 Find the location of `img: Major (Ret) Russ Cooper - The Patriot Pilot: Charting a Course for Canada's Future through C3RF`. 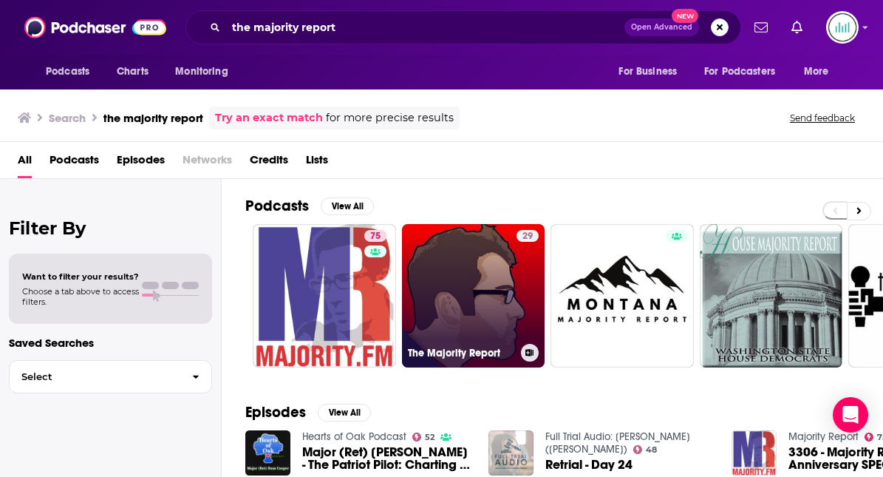

img: Major (Ret) Russ Cooper - The Patriot Pilot: Charting a Course for Canada's Future through C3RF is located at coordinates (267, 452).